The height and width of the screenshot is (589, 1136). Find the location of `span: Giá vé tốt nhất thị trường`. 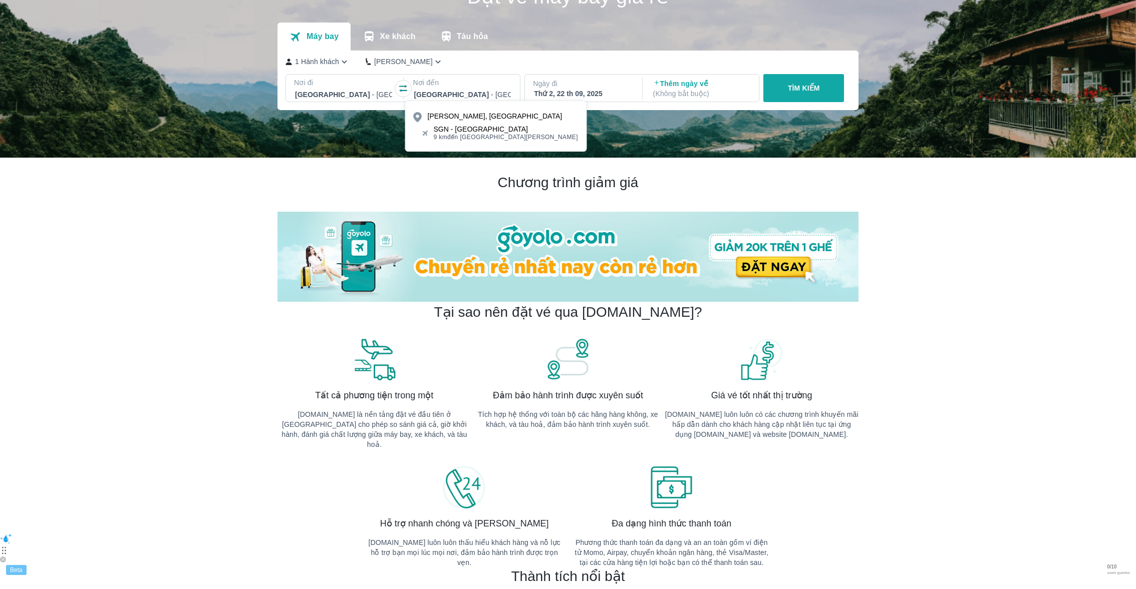

span: Giá vé tốt nhất thị trường is located at coordinates (762, 396).